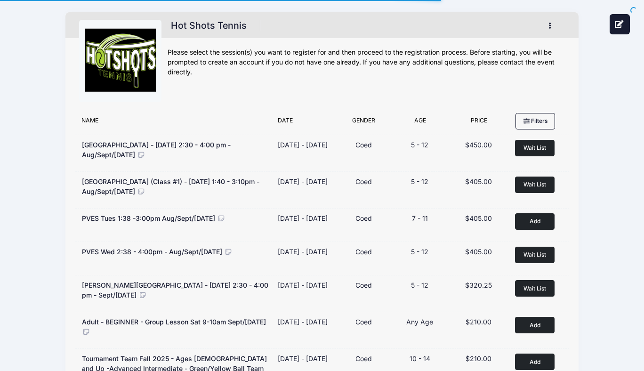 The width and height of the screenshot is (644, 371). I want to click on img: logo, so click(121, 61).